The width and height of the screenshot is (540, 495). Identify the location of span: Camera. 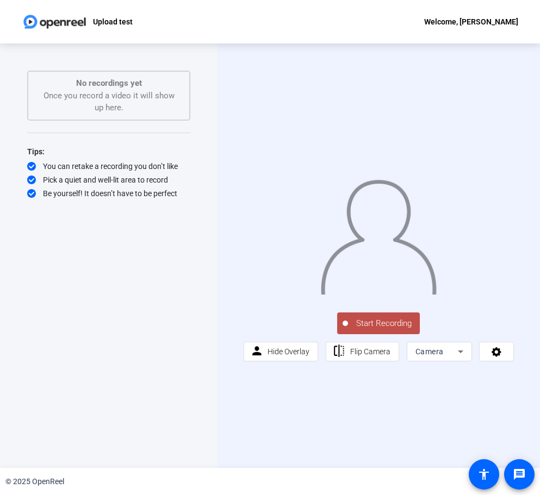
(429, 352).